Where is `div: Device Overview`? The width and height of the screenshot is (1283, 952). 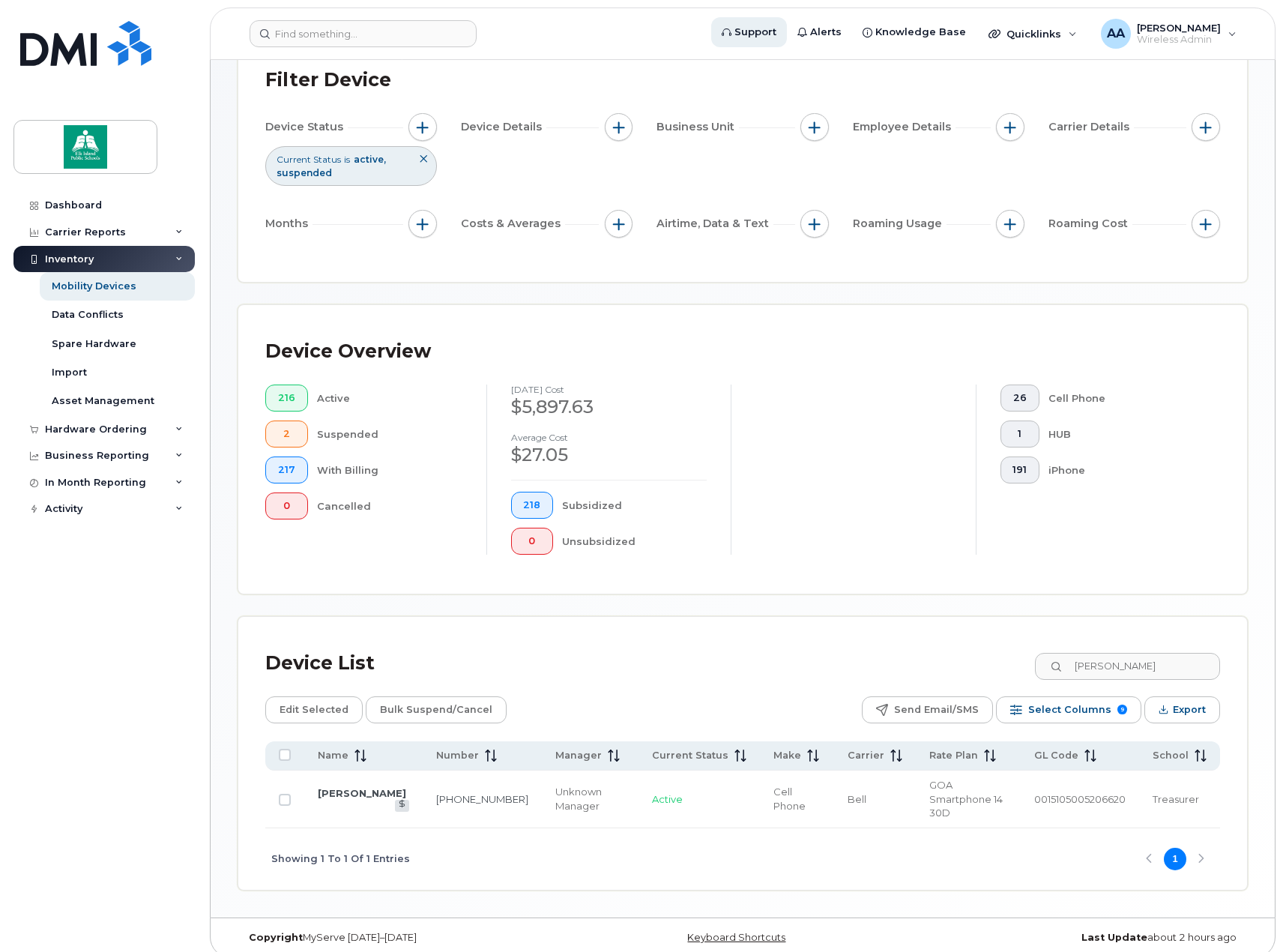
div: Device Overview is located at coordinates (348, 352).